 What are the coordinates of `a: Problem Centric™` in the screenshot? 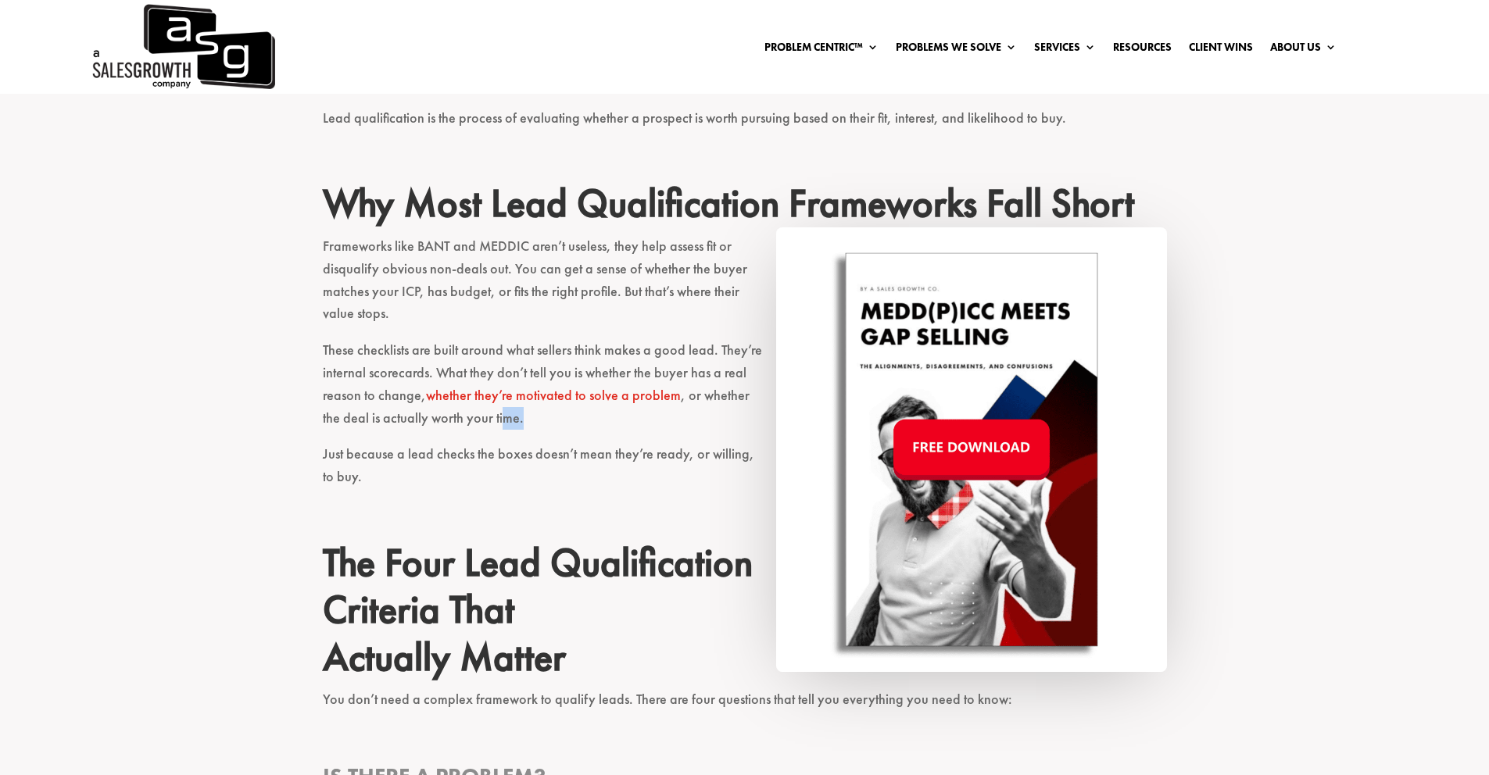 It's located at (821, 50).